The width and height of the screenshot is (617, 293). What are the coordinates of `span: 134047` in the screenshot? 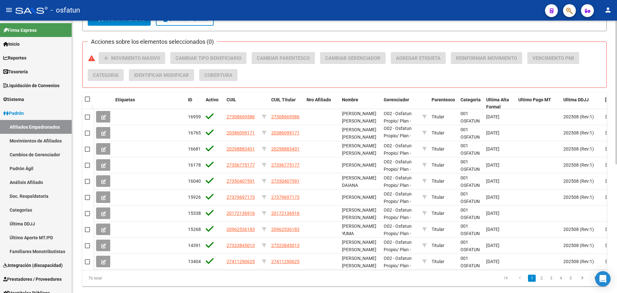 It's located at (196, 261).